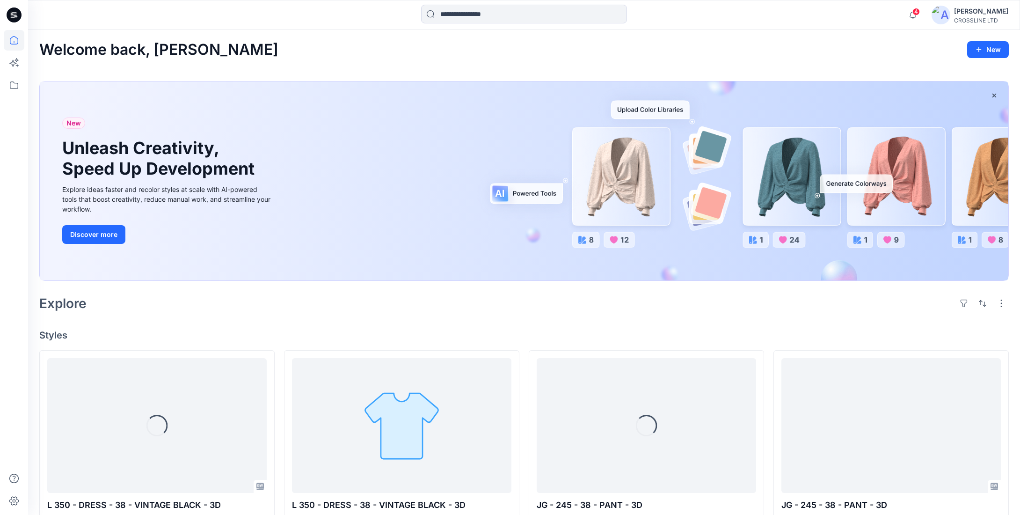 The width and height of the screenshot is (1020, 515). I want to click on span: 4, so click(916, 12).